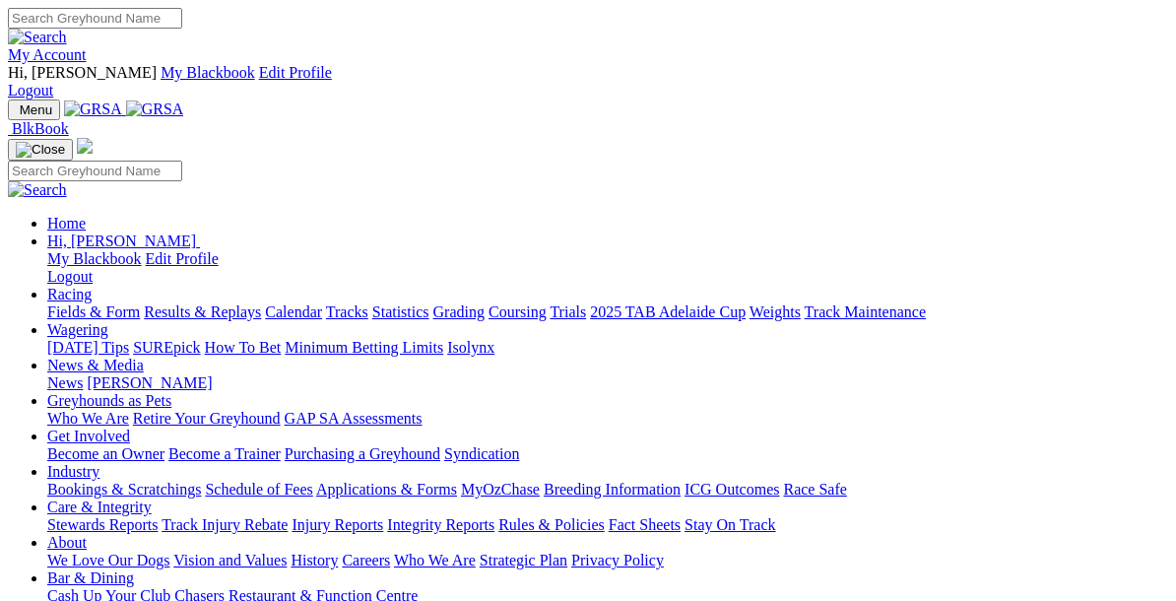 The image size is (1176, 601). I want to click on a: Syndication, so click(482, 453).